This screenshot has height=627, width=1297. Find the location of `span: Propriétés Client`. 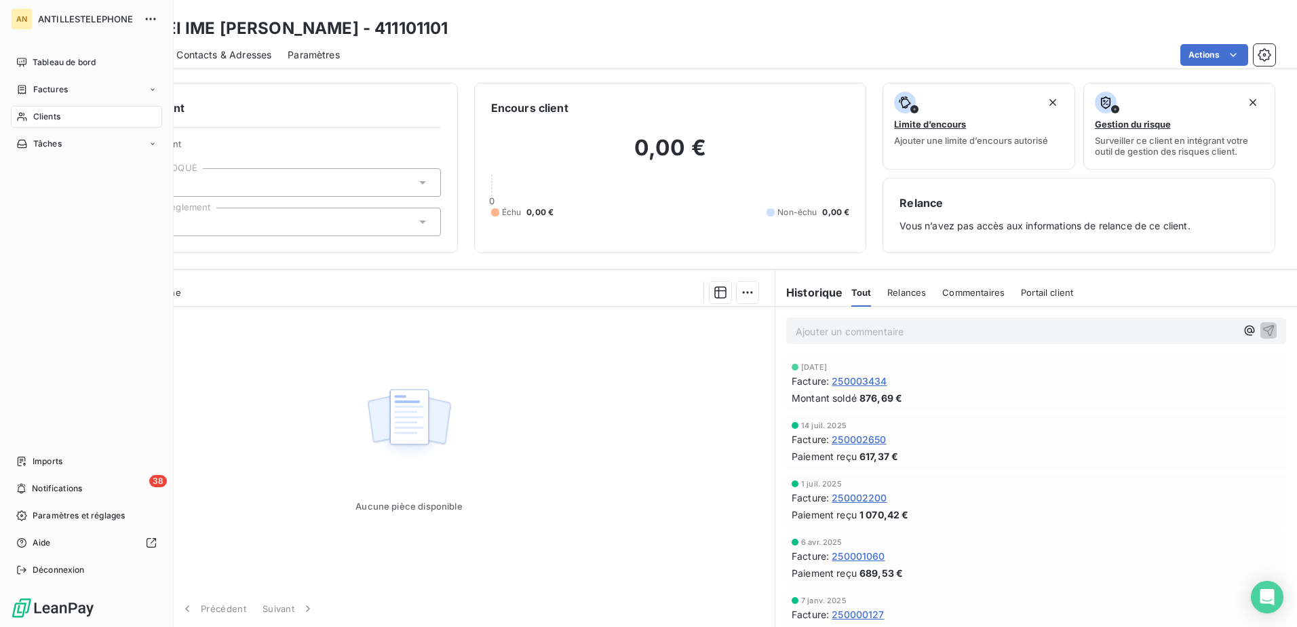

span: Propriétés Client is located at coordinates (275, 148).